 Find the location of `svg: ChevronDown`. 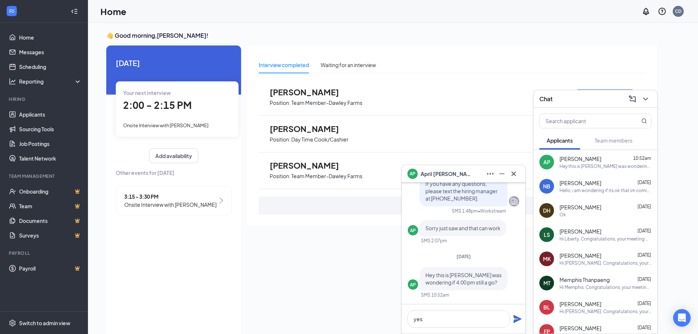

svg: ChevronDown is located at coordinates (646, 99).